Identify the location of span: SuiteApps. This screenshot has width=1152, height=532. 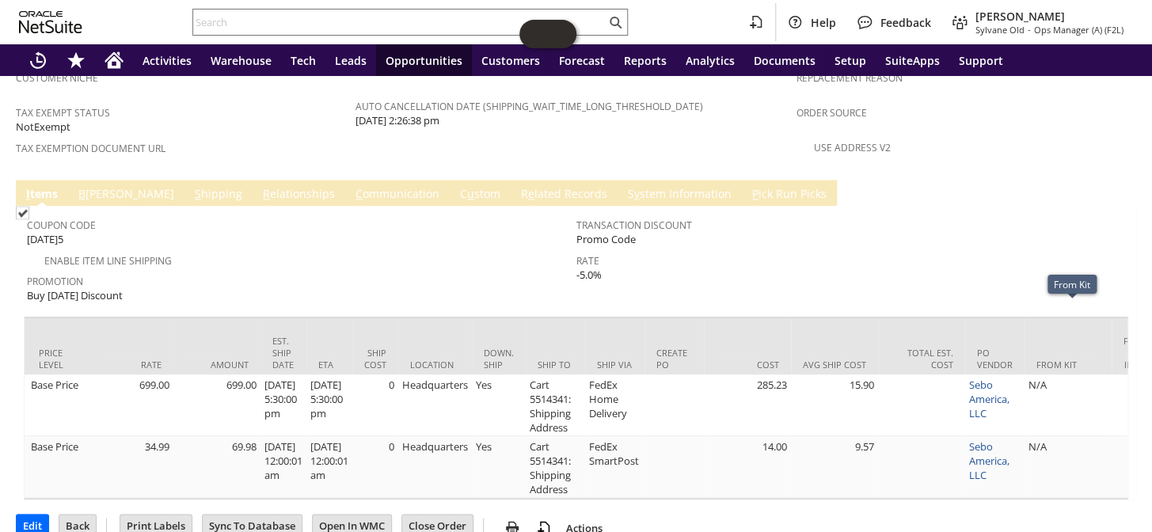
(912, 60).